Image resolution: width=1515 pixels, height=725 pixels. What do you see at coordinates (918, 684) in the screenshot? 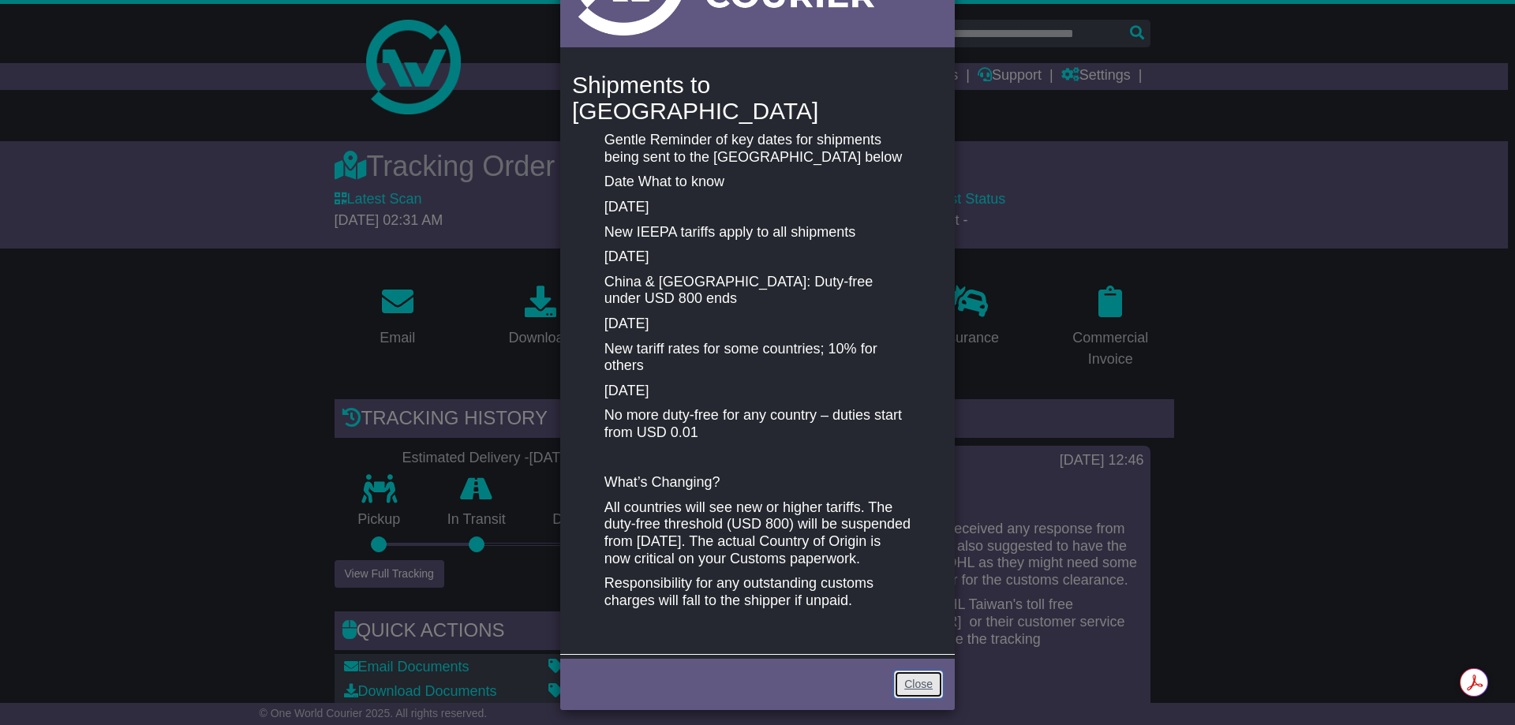
I see `a: Close` at bounding box center [918, 684].